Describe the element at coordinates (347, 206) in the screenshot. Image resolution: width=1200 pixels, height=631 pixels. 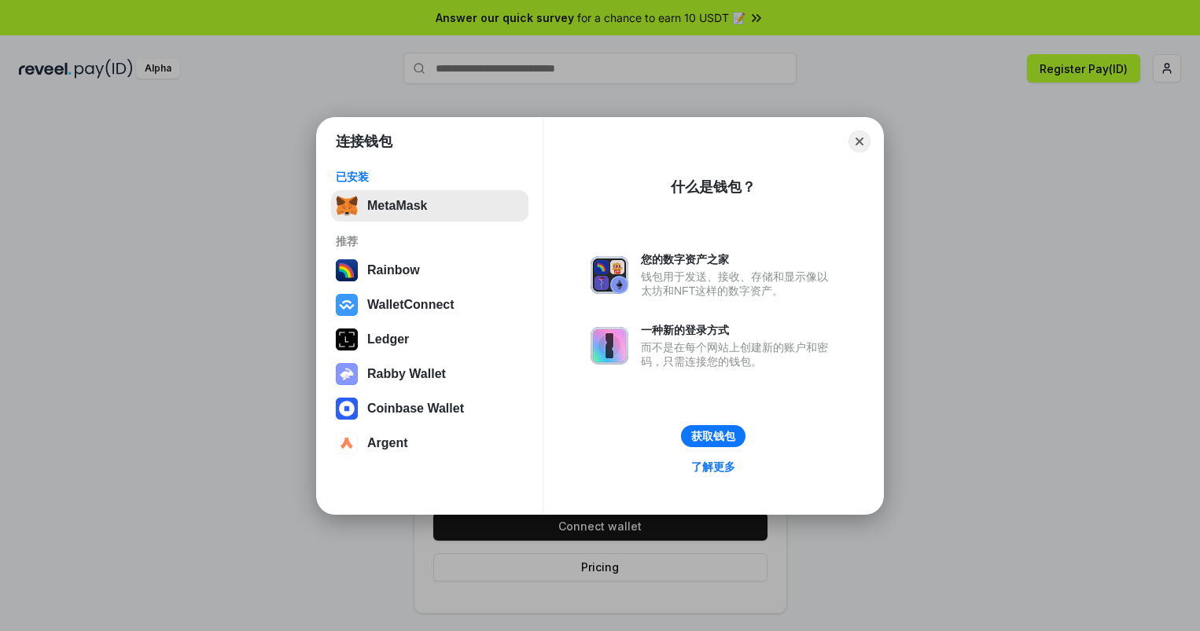
I see `img: svg+xml,%3Csvg%20fill%3D%22none%22%20height%3D%2233%22%20viewBox%3D%220%200%2035%2033%22%20width%...` at that location.